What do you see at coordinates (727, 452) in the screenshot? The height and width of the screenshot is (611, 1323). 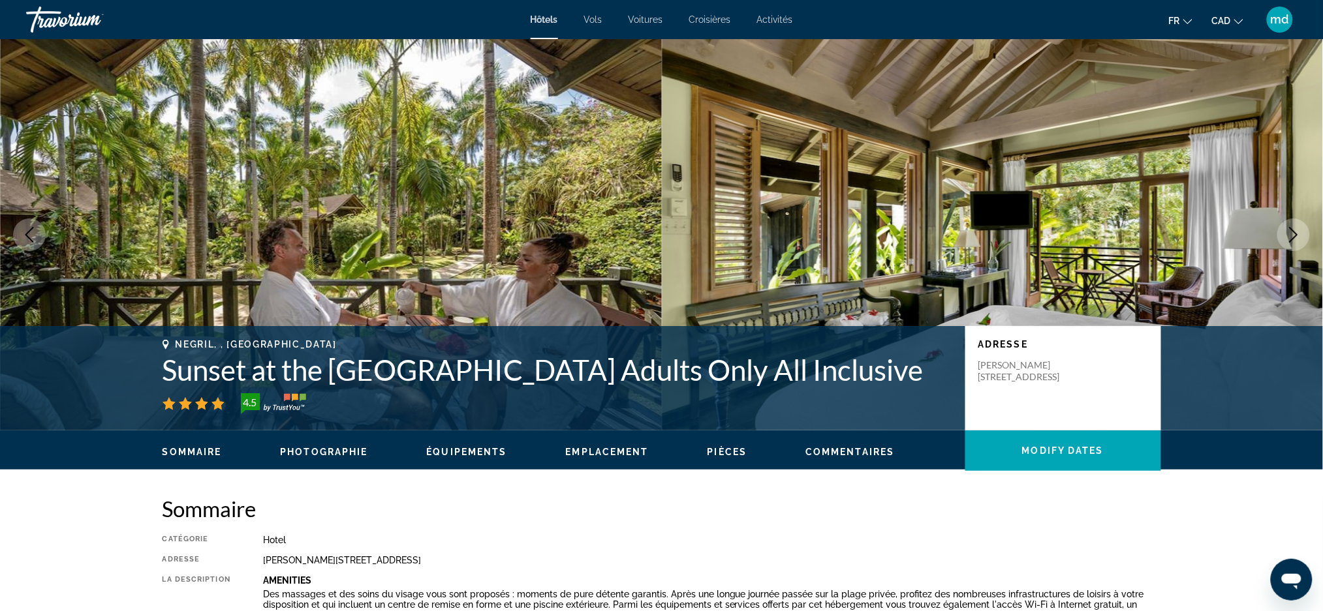 I see `button: Pièces` at bounding box center [727, 452].